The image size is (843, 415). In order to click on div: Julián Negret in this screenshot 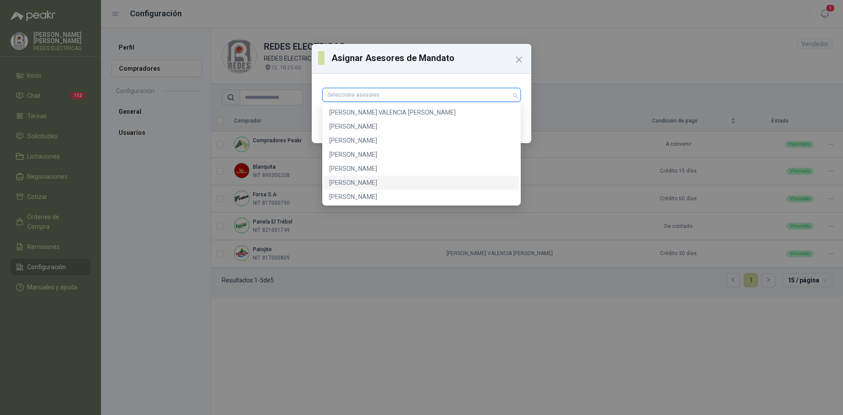, I will do `click(421, 183)`.